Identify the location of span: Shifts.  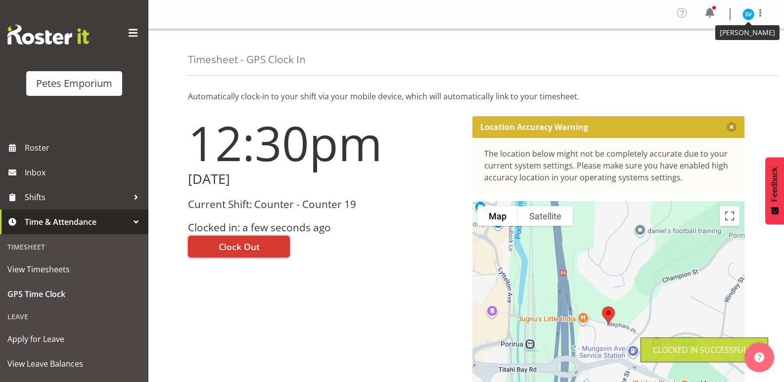
(77, 197).